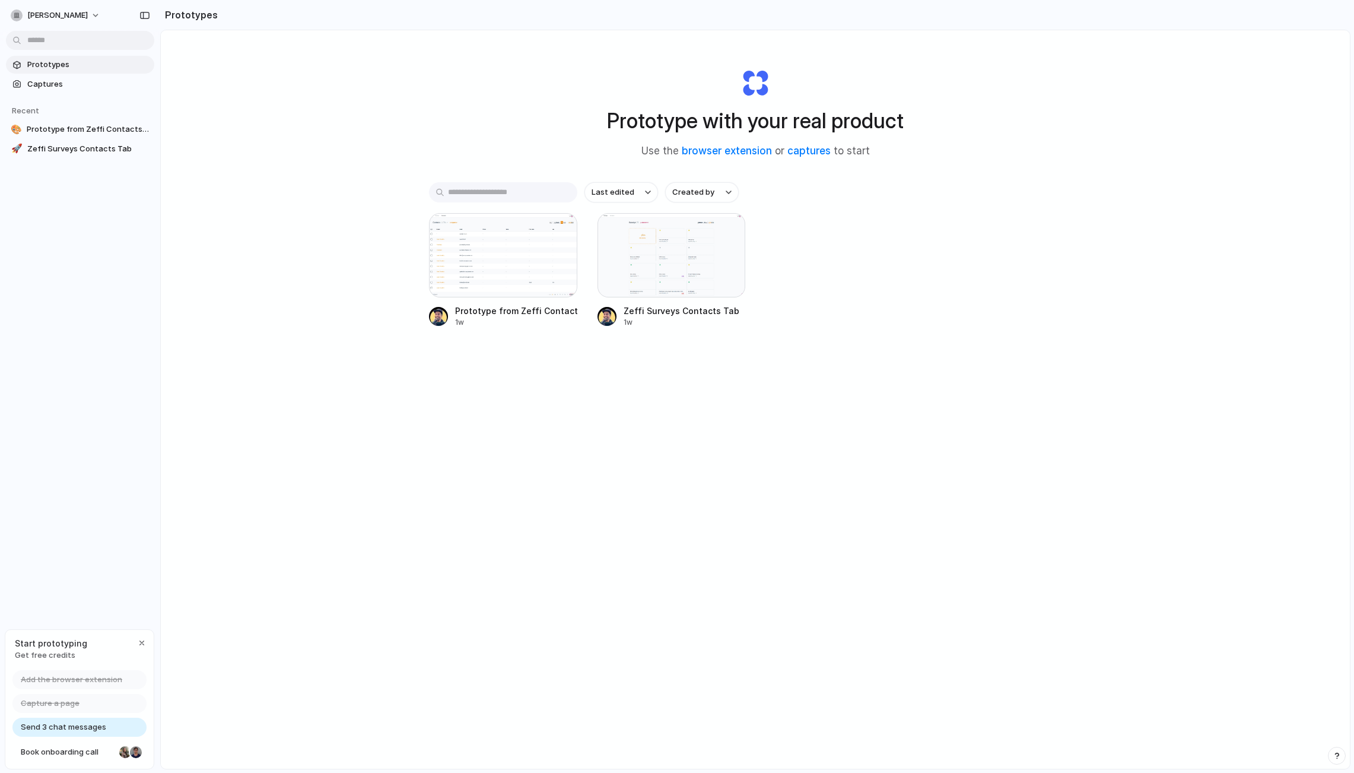  I want to click on span: Send 3 chat messages, so click(63, 727).